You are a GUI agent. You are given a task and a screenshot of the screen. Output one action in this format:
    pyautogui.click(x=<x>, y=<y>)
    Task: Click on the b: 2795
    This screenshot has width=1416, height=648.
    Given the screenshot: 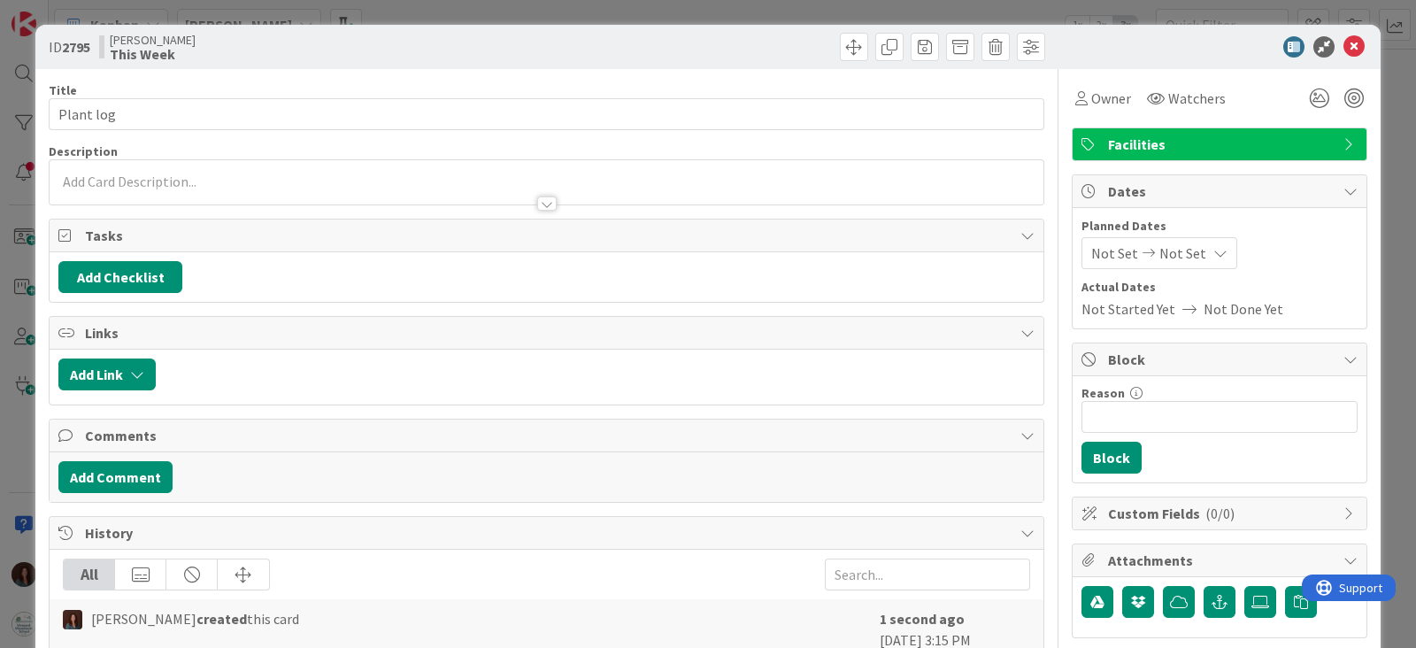 What is the action you would take?
    pyautogui.click(x=76, y=47)
    